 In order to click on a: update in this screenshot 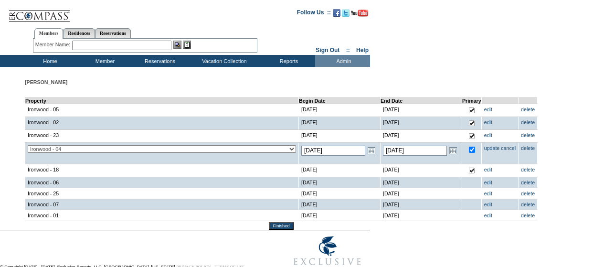, I will do `click(492, 148)`.